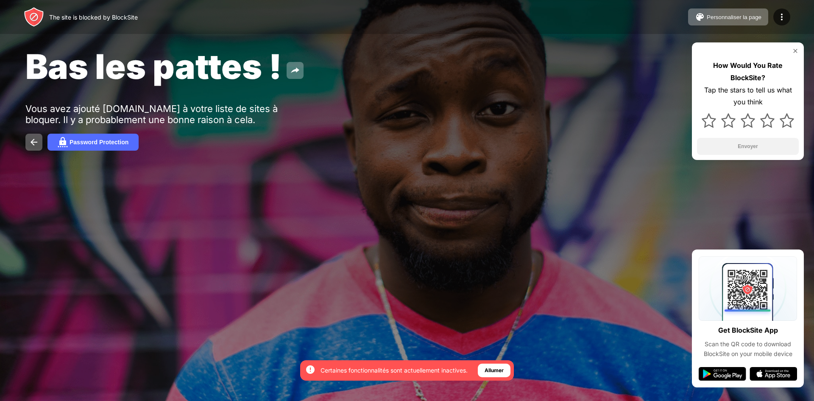 Image resolution: width=814 pixels, height=401 pixels. What do you see at coordinates (728, 17) in the screenshot?
I see `button: Personnaliser la page` at bounding box center [728, 17].